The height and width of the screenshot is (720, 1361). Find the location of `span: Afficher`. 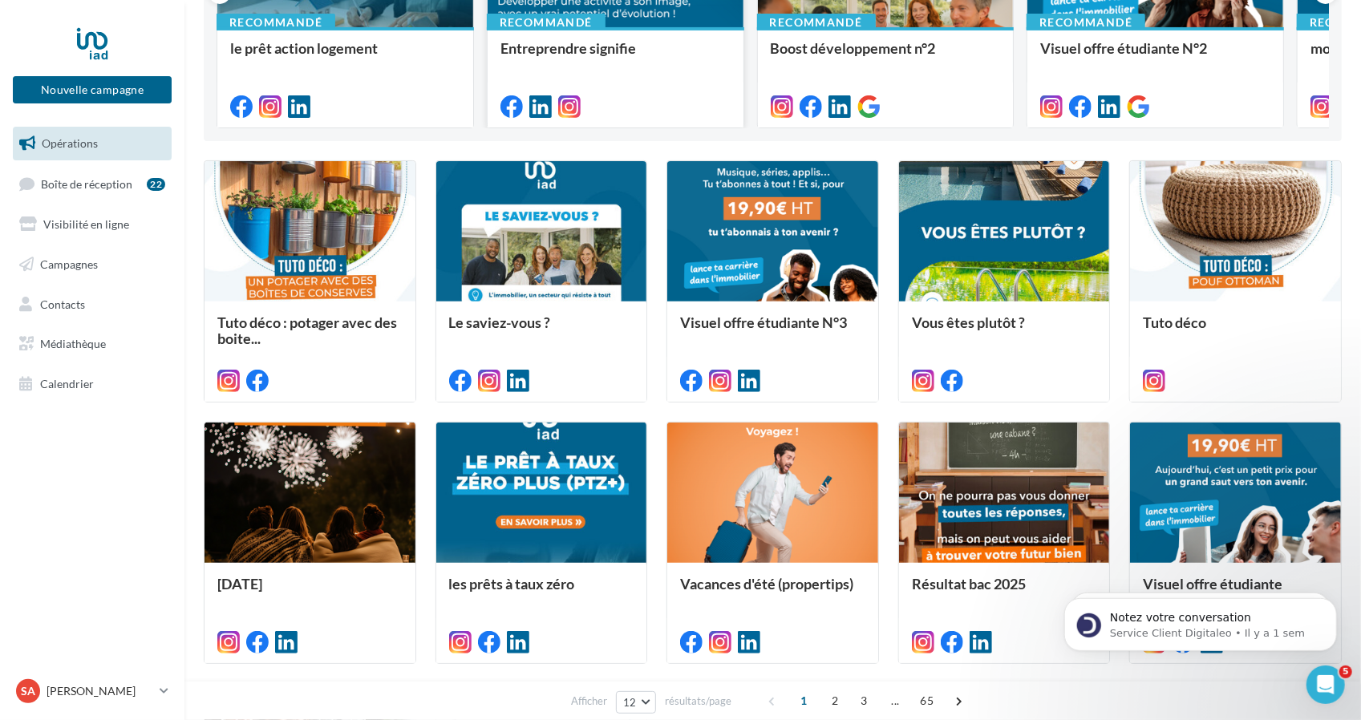

span: Afficher is located at coordinates (589, 701).